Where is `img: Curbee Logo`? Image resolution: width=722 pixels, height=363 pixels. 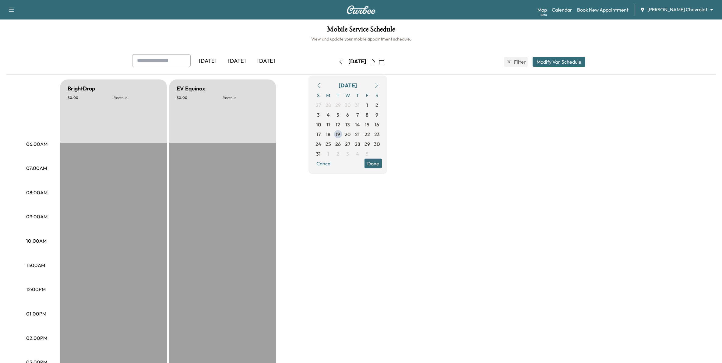 img: Curbee Logo is located at coordinates (361, 10).